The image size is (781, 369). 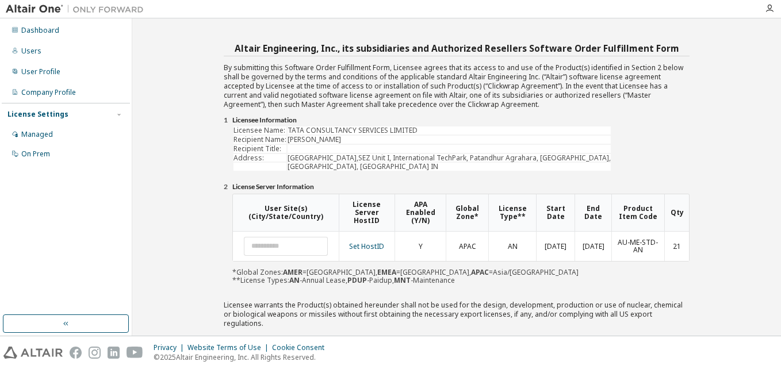 What do you see at coordinates (38, 114) in the screenshot?
I see `div: License Settings` at bounding box center [38, 114].